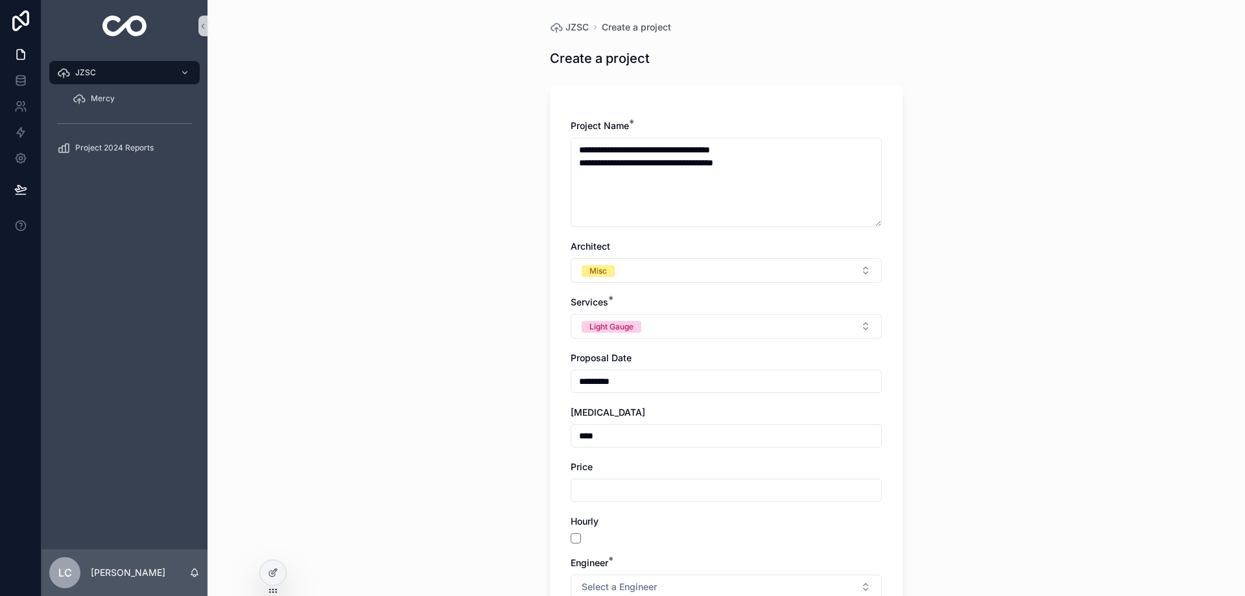 The width and height of the screenshot is (1245, 596). What do you see at coordinates (65, 573) in the screenshot?
I see `span: LC` at bounding box center [65, 573].